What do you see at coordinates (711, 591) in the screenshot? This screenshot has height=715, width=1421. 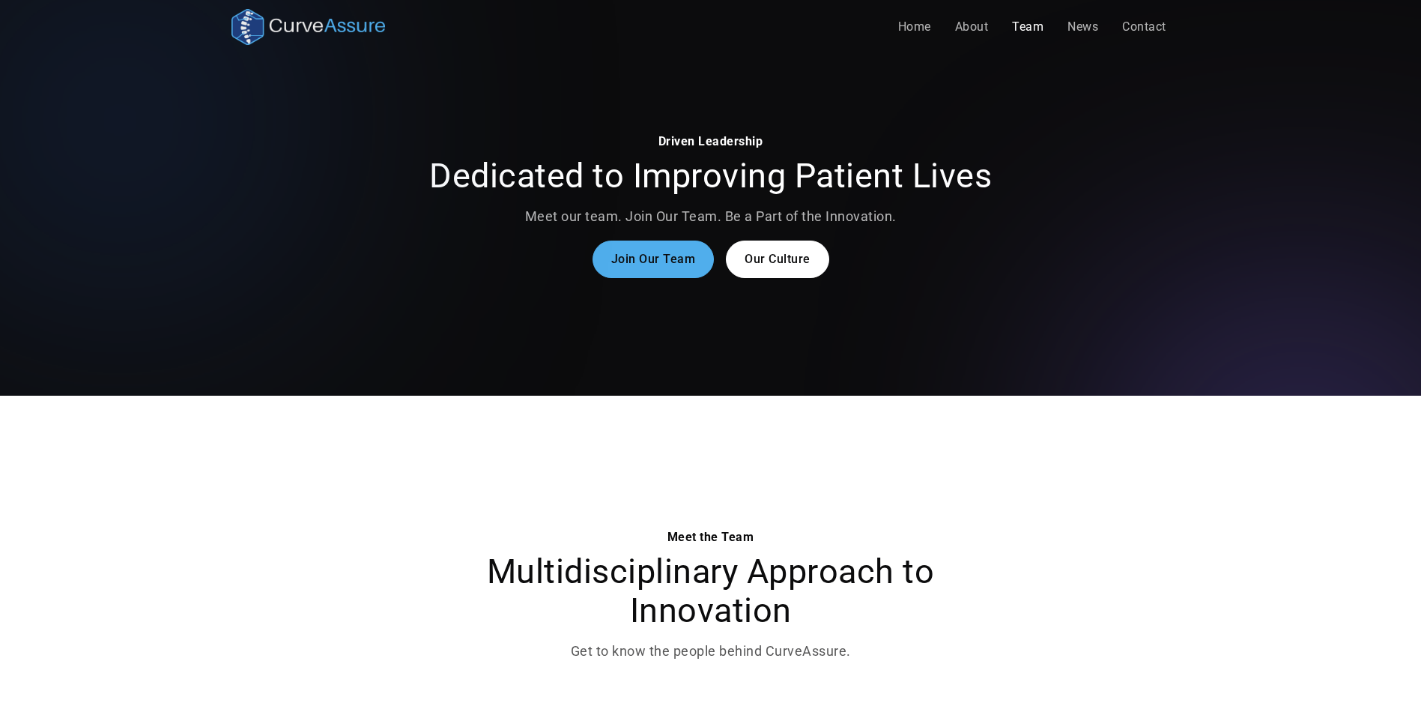 I see `h2: Multidisciplinary Approach to Innovation` at bounding box center [711, 591].